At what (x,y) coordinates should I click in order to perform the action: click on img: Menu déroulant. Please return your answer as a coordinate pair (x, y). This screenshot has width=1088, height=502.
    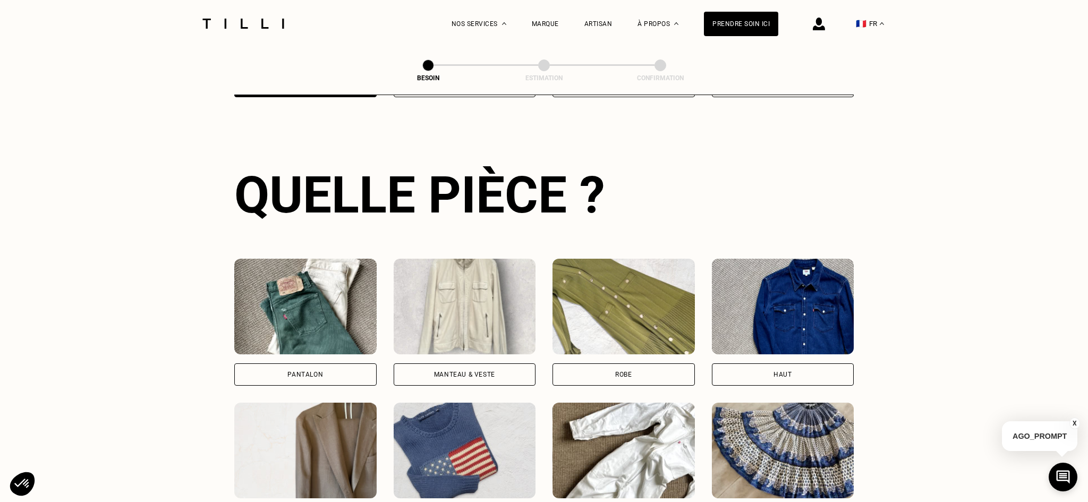
    Looking at the image, I should click on (504, 23).